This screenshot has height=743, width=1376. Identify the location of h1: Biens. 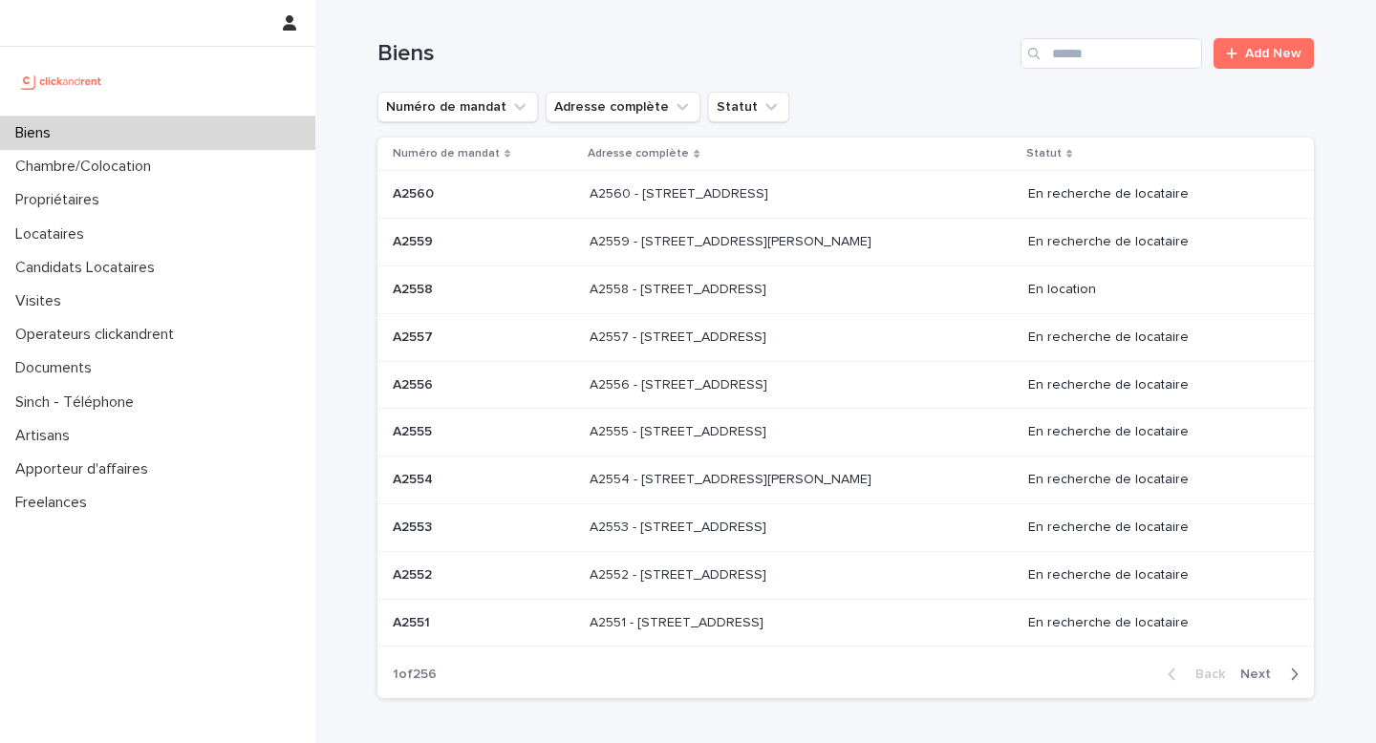
(694, 53).